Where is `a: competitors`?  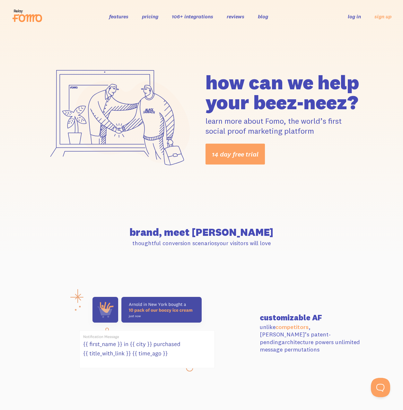 a: competitors is located at coordinates (292, 327).